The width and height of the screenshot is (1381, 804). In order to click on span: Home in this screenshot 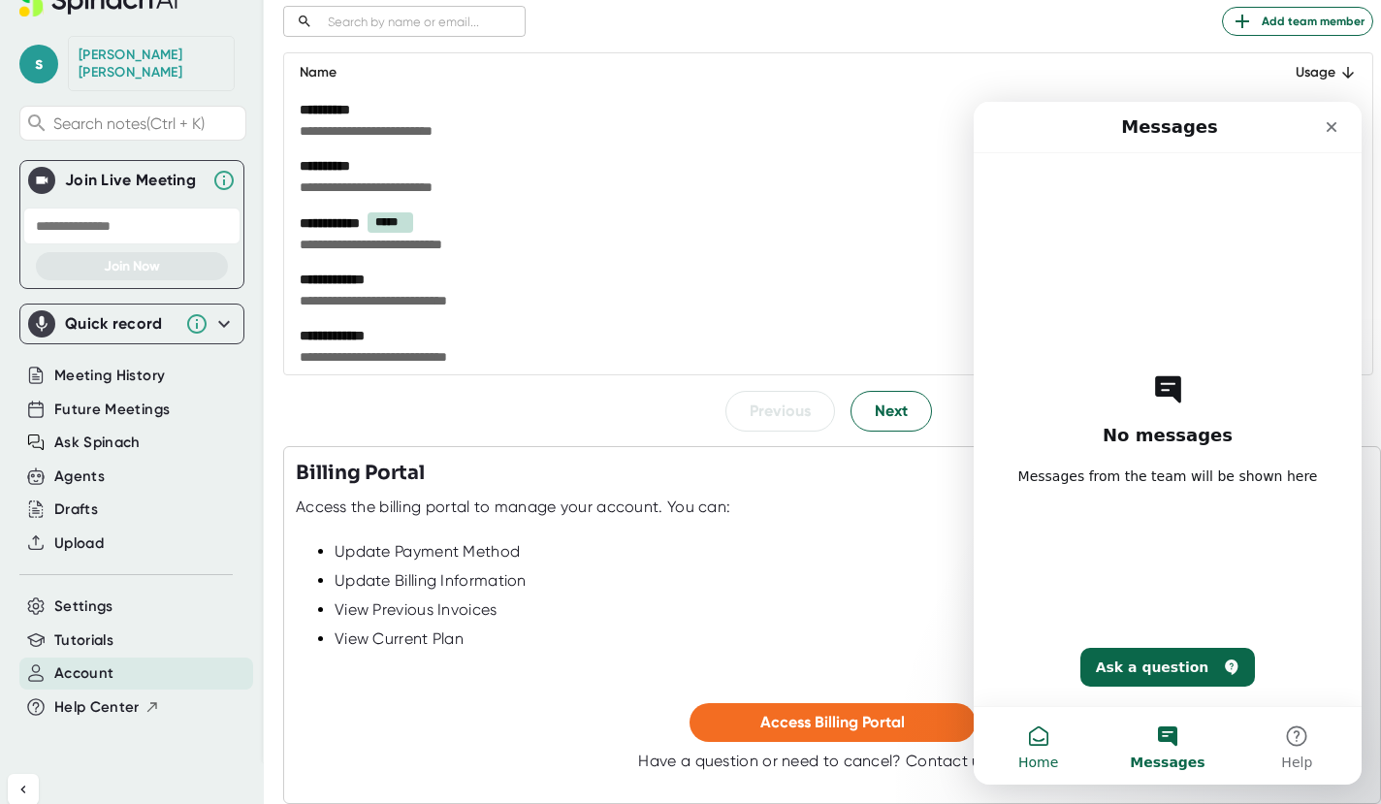, I will do `click(64, 660)`.